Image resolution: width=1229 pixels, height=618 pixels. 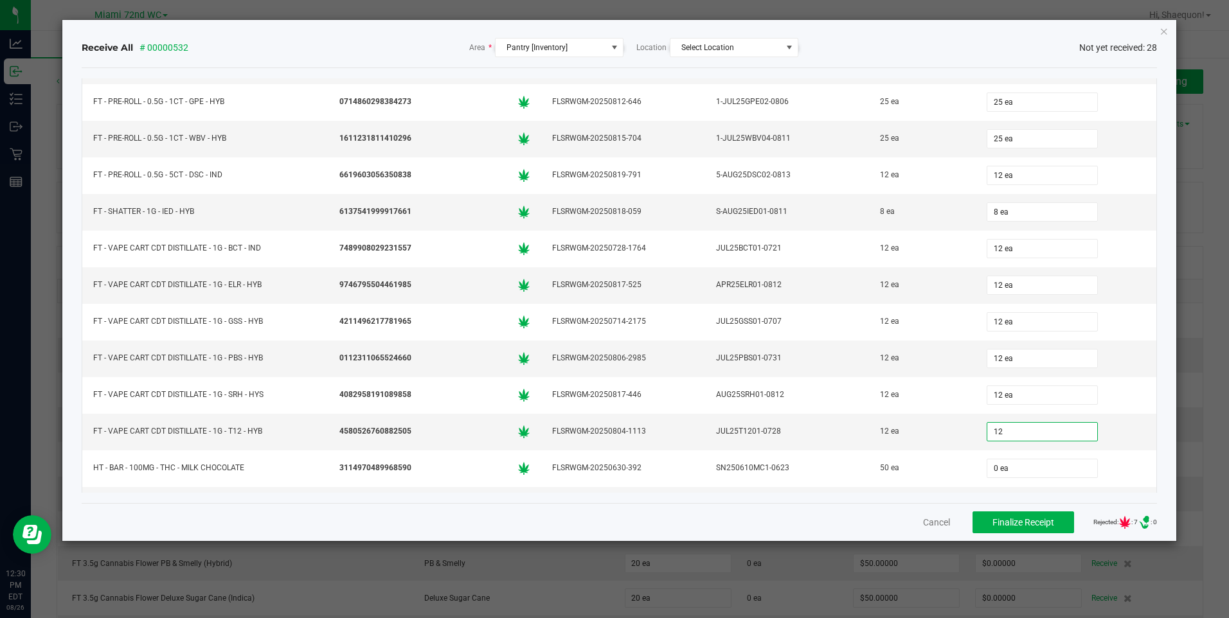 I want to click on span: NO DATA FOUND, so click(x=734, y=48).